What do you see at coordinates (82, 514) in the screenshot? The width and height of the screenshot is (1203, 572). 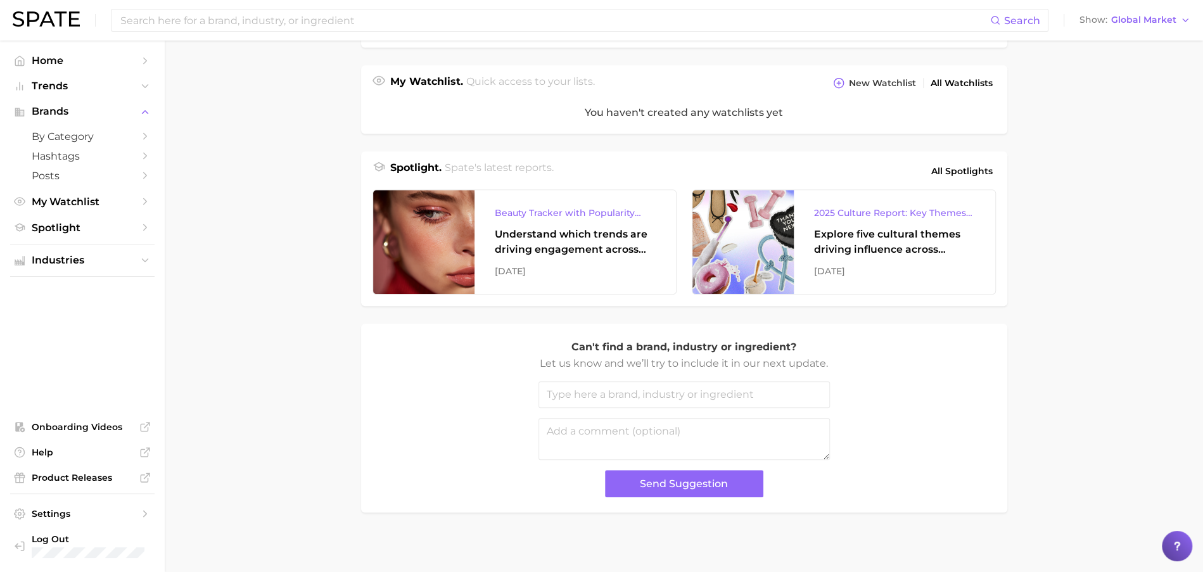 I see `span: Settings` at bounding box center [82, 514].